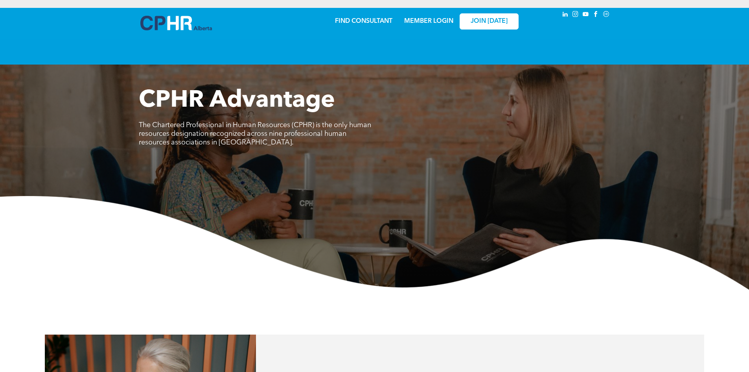  What do you see at coordinates (237, 101) in the screenshot?
I see `span: CPHR Advantage` at bounding box center [237, 101].